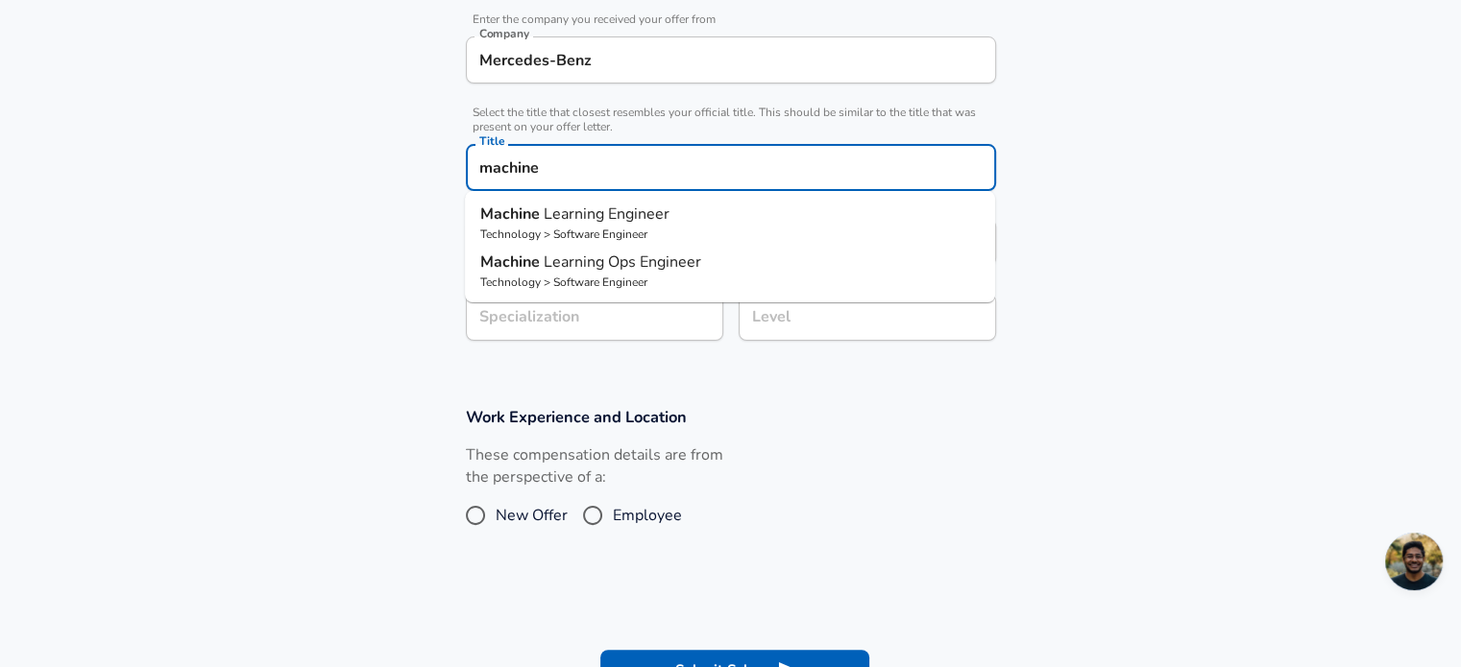 This screenshot has width=1461, height=667. Describe the element at coordinates (1414, 562) in the screenshot. I see `div: Open chat` at that location.